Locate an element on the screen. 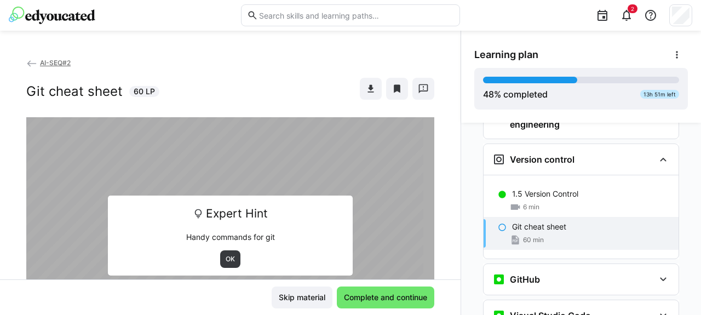 This screenshot has width=701, height=315. h2: Git cheat sheet is located at coordinates (74, 91).